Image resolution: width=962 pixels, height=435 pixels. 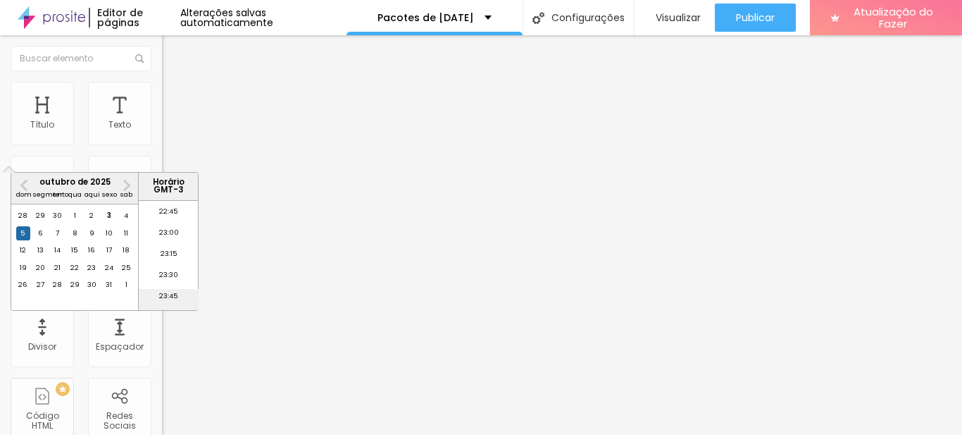 What do you see at coordinates (40, 267) in the screenshot?
I see `font: 20` at bounding box center [40, 267].